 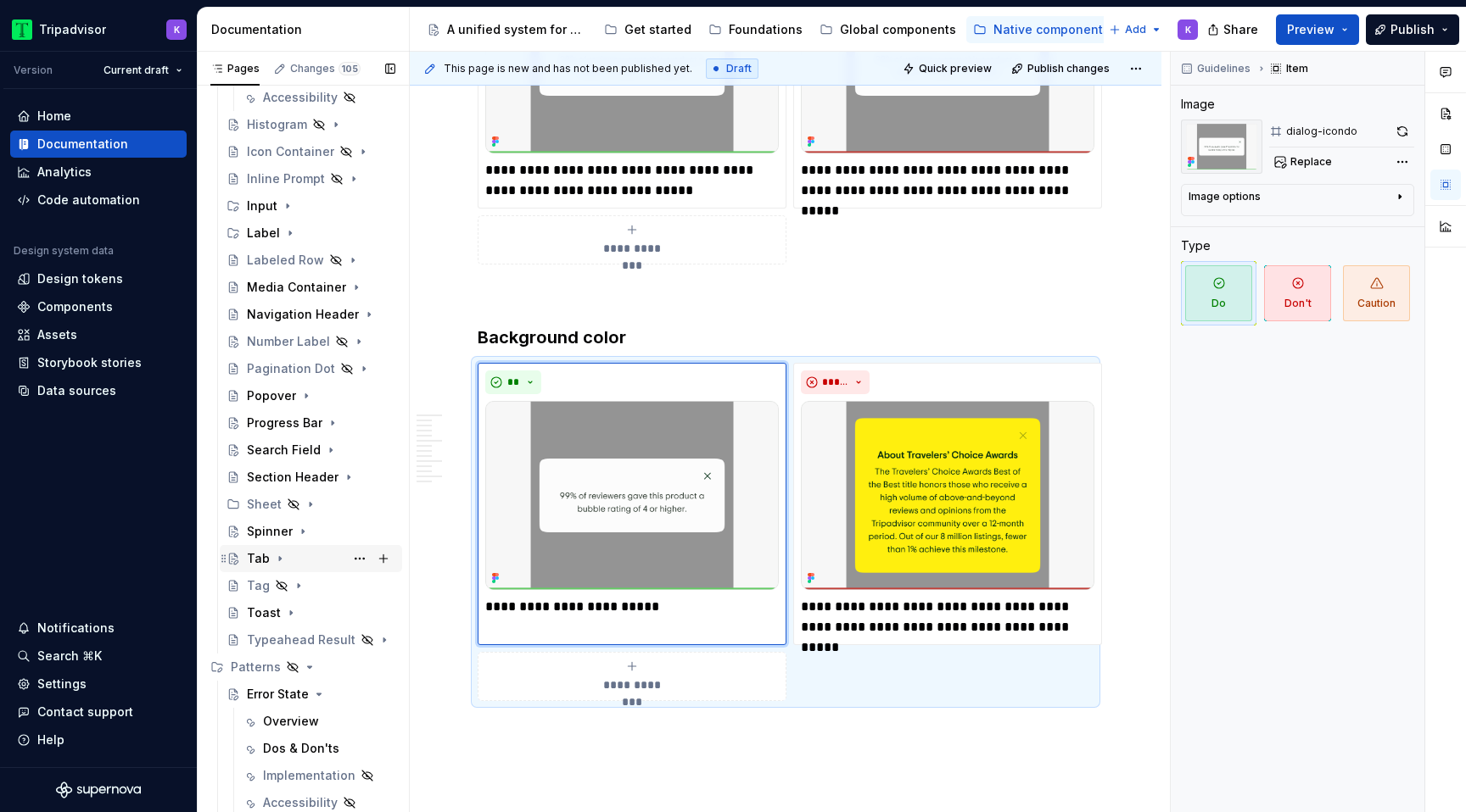 What do you see at coordinates (517, 30) in the screenshot?
I see `div: A unified system for every journey.` at bounding box center [517, 30].